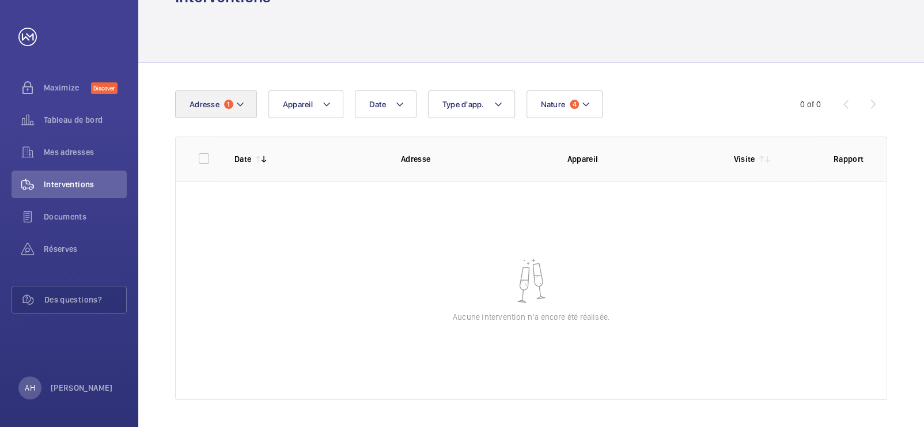  What do you see at coordinates (67, 88) in the screenshot?
I see `span: Maximize` at bounding box center [67, 88].